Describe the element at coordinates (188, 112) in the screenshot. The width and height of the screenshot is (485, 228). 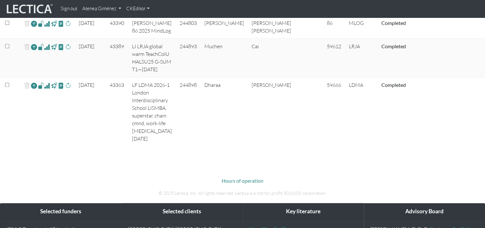
I see `td: 244898` at that location.